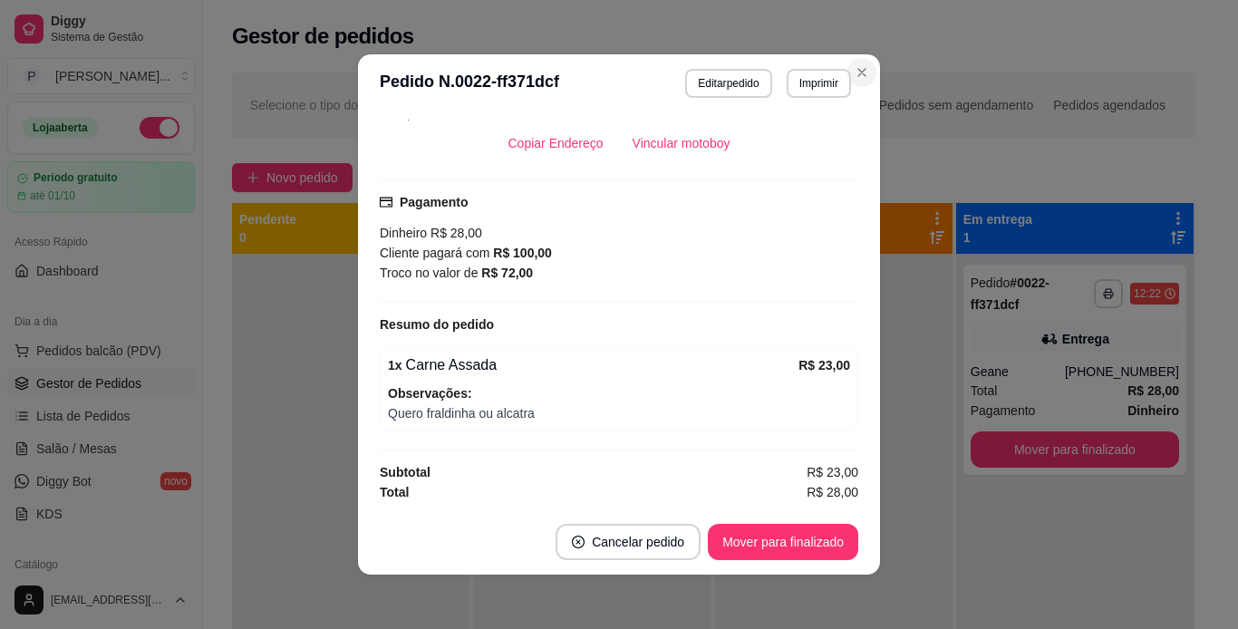  What do you see at coordinates (507, 273) in the screenshot?
I see `strong: R$ 72,00` at bounding box center [507, 273].